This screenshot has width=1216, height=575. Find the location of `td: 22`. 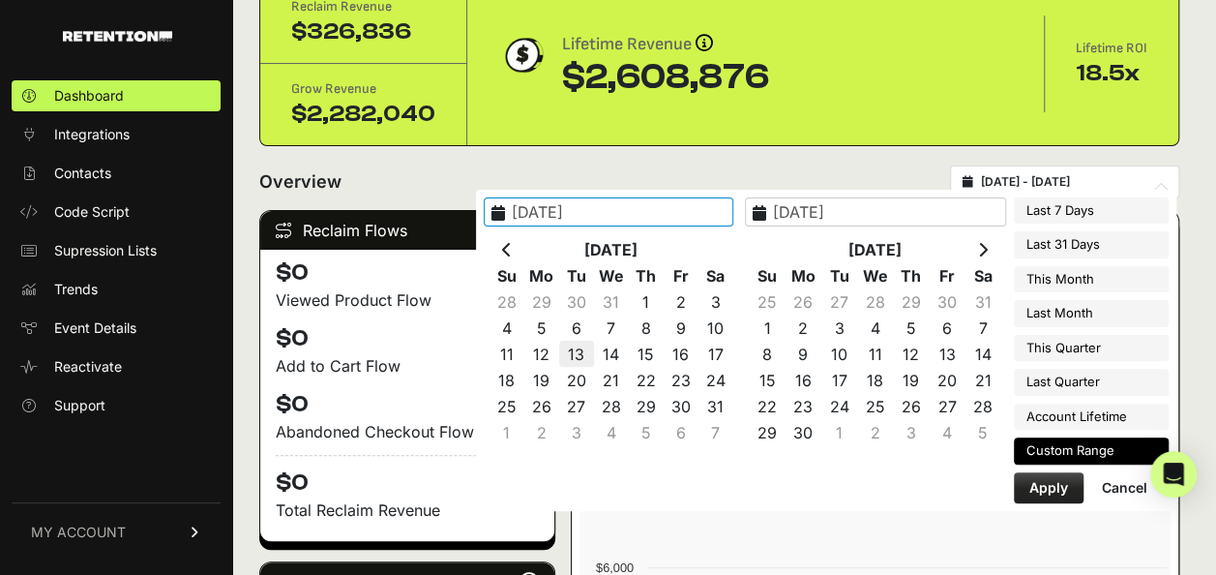

td: 22 is located at coordinates (646, 379).